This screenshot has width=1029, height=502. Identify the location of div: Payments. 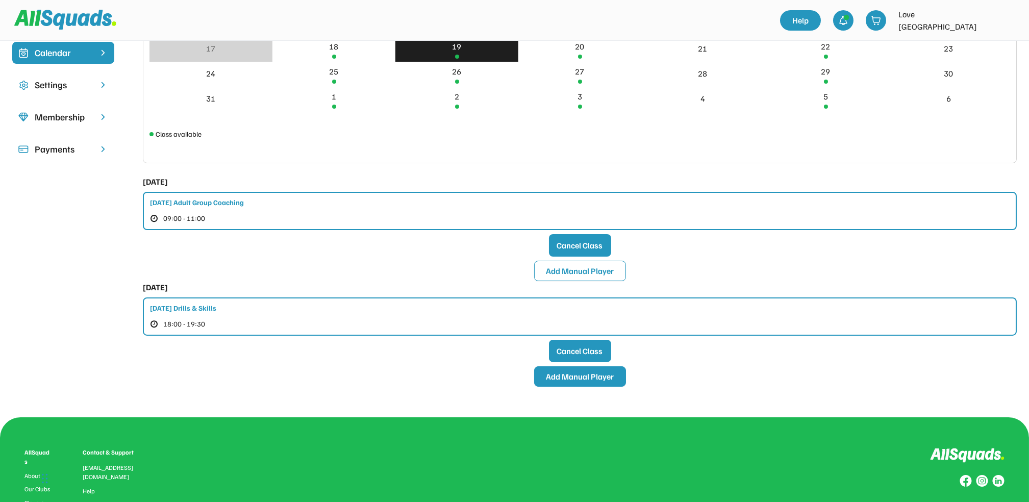
(63, 149).